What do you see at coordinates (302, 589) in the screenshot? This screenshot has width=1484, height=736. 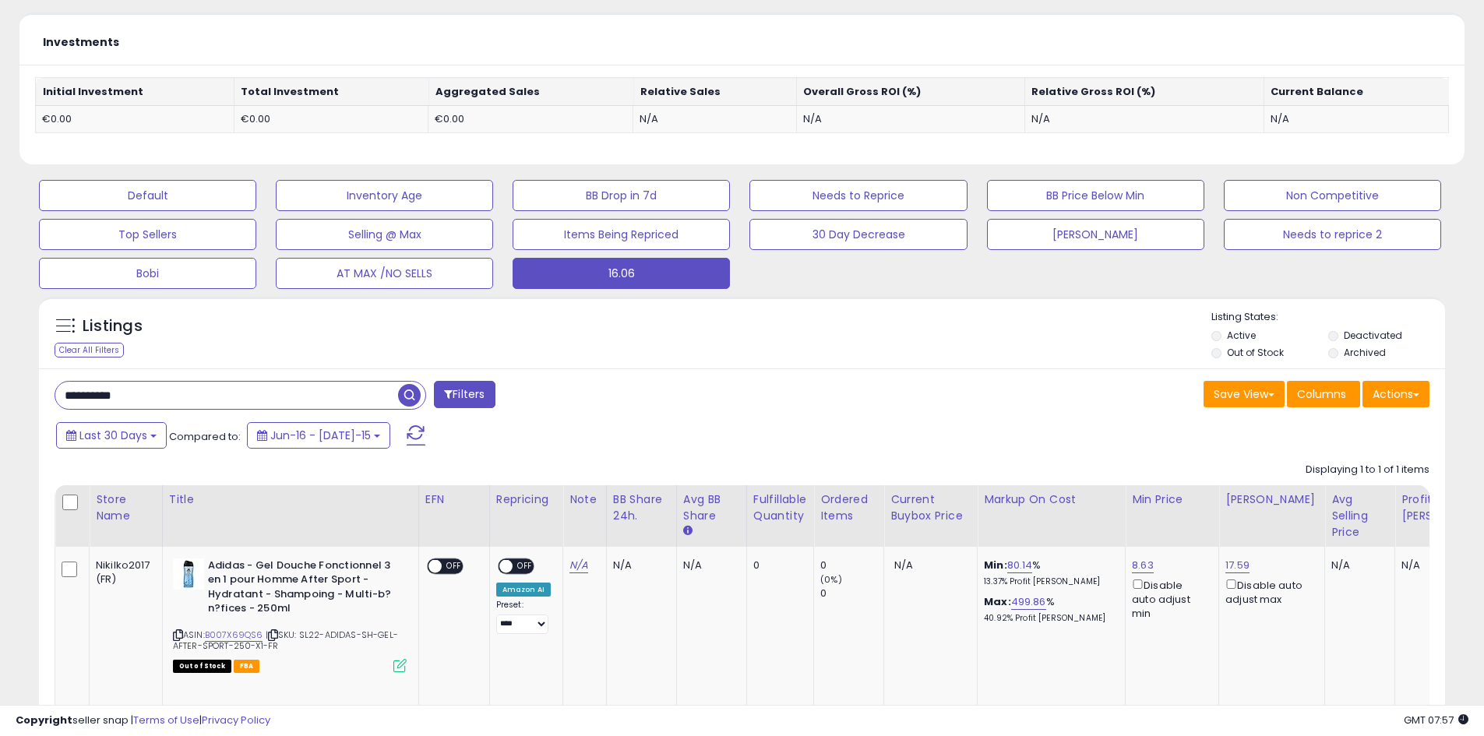 I see `b: Adidas - Gel Douche Fonctionnel 3 en 1 pour Homme After Sport - Hydratant - Shampoing - Multi-b?n...` at bounding box center [302, 589].